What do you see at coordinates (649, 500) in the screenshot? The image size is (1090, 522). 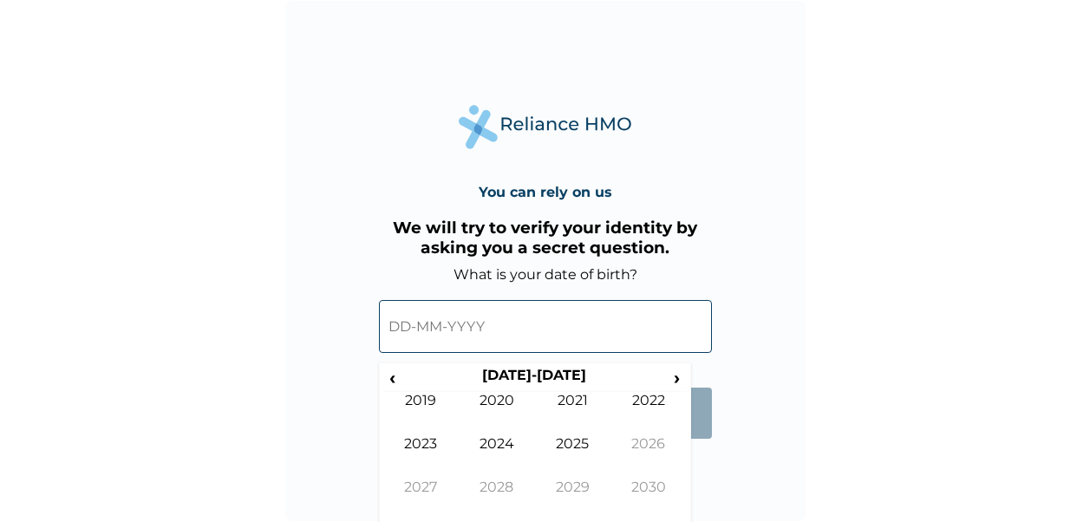 I see `td: 2030` at bounding box center [649, 500].